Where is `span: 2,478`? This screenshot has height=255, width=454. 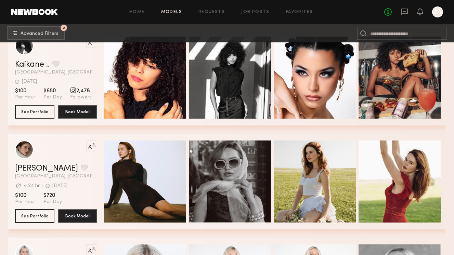
span: 2,478 is located at coordinates (81, 91).